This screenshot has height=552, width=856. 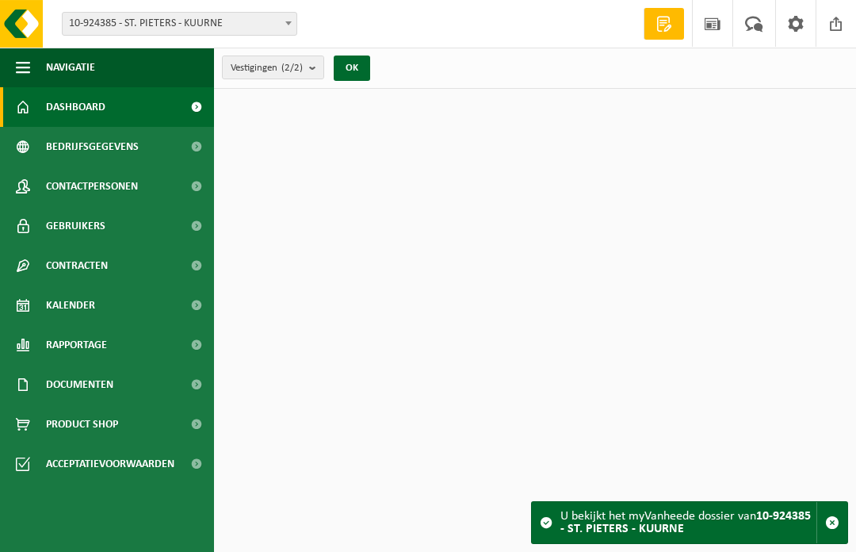 What do you see at coordinates (79, 384) in the screenshot?
I see `span: Documenten` at bounding box center [79, 384].